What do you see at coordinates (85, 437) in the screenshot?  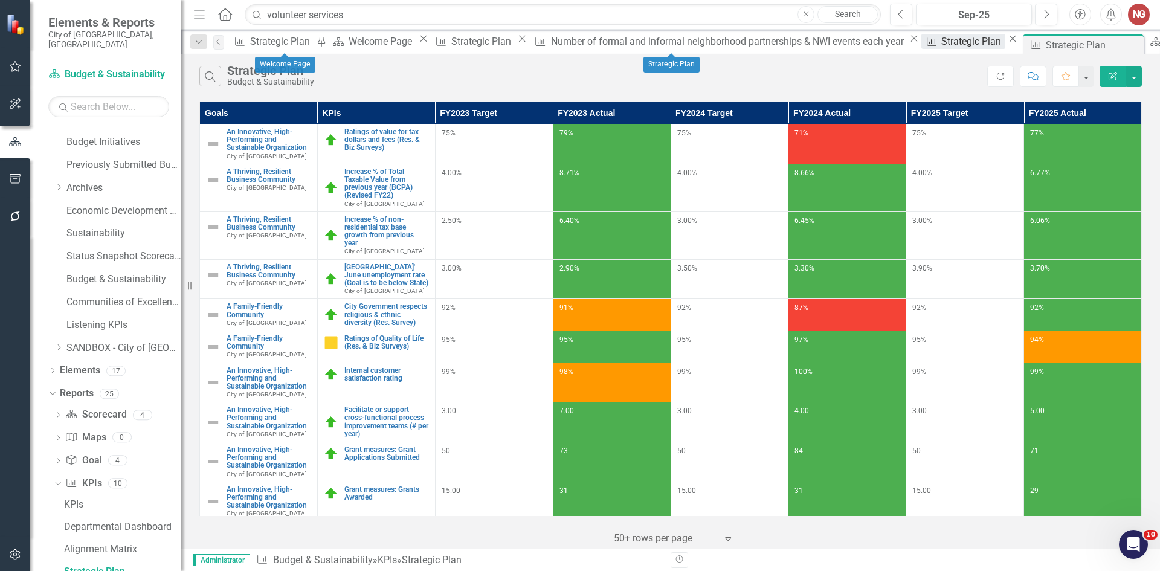 I see `a: Maps` at bounding box center [85, 437].